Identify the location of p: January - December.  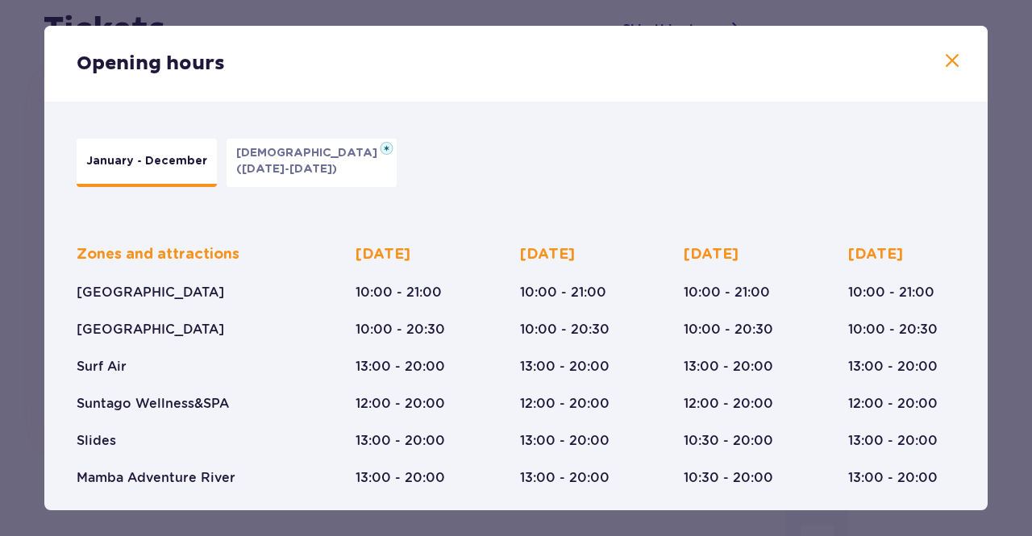
(147, 161).